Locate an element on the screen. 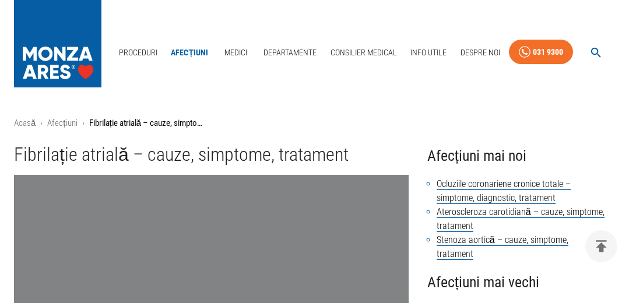  a: Departamente is located at coordinates (290, 52).